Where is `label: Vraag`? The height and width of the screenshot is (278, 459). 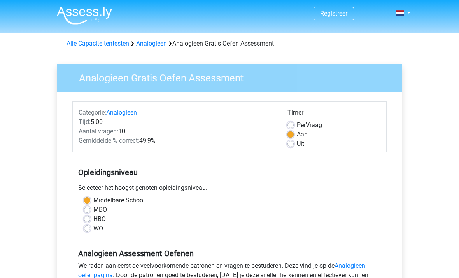 label: Vraag is located at coordinates (309, 125).